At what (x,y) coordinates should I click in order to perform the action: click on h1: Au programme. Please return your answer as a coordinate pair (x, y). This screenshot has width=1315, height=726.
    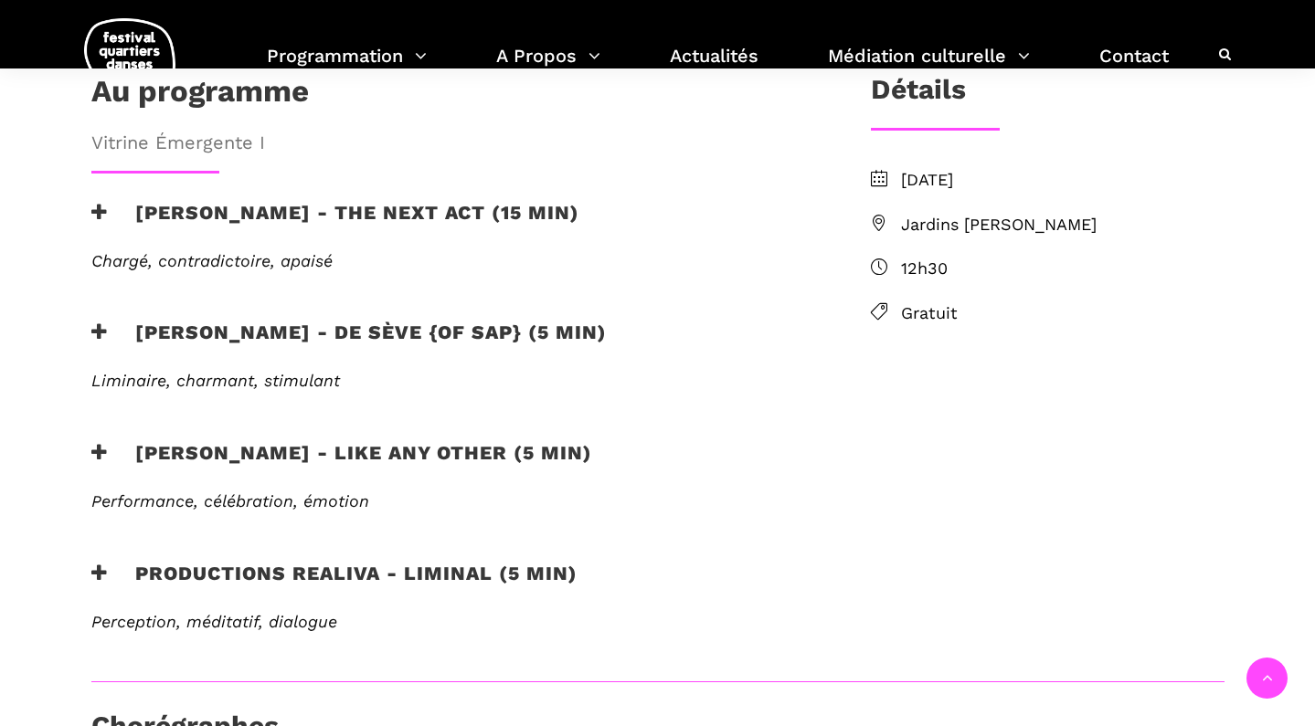
    Looking at the image, I should click on (200, 96).